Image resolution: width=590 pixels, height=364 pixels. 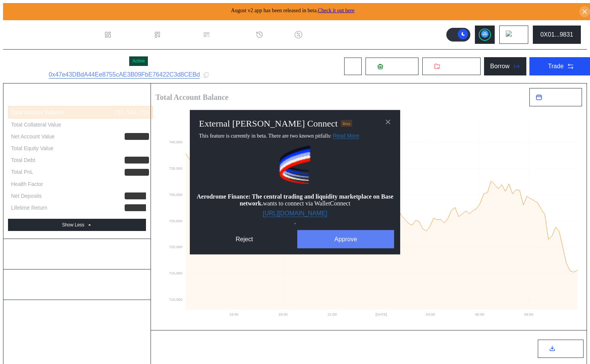 I want to click on button: close modal, so click(x=388, y=122).